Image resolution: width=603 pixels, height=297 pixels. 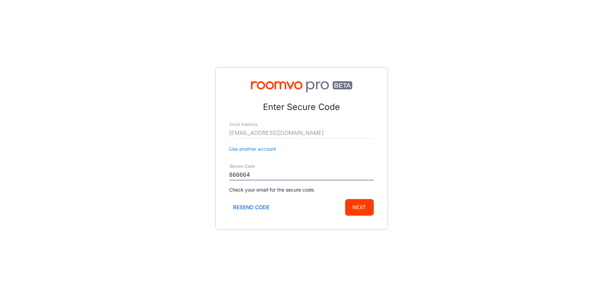 I want to click on input: myname@example.com, so click(x=302, y=133).